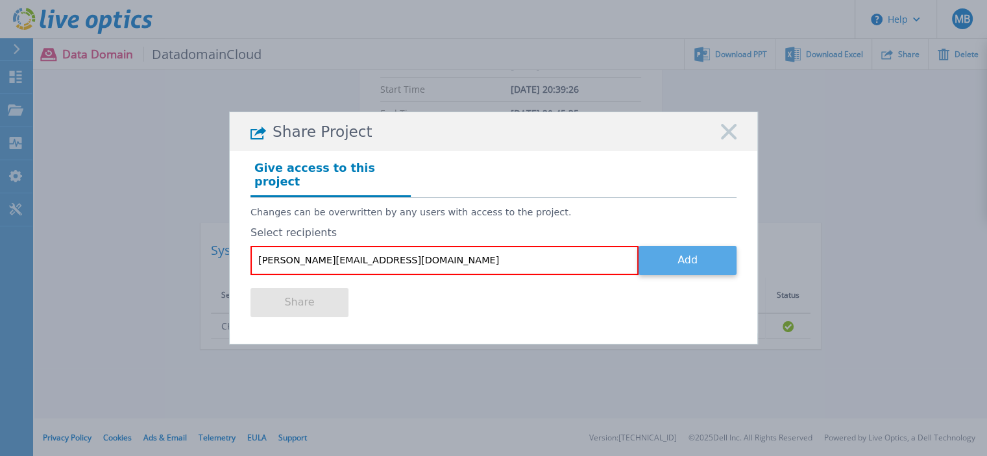 The width and height of the screenshot is (987, 456). Describe the element at coordinates (444, 260) in the screenshot. I see `input: Enter email address` at that location.